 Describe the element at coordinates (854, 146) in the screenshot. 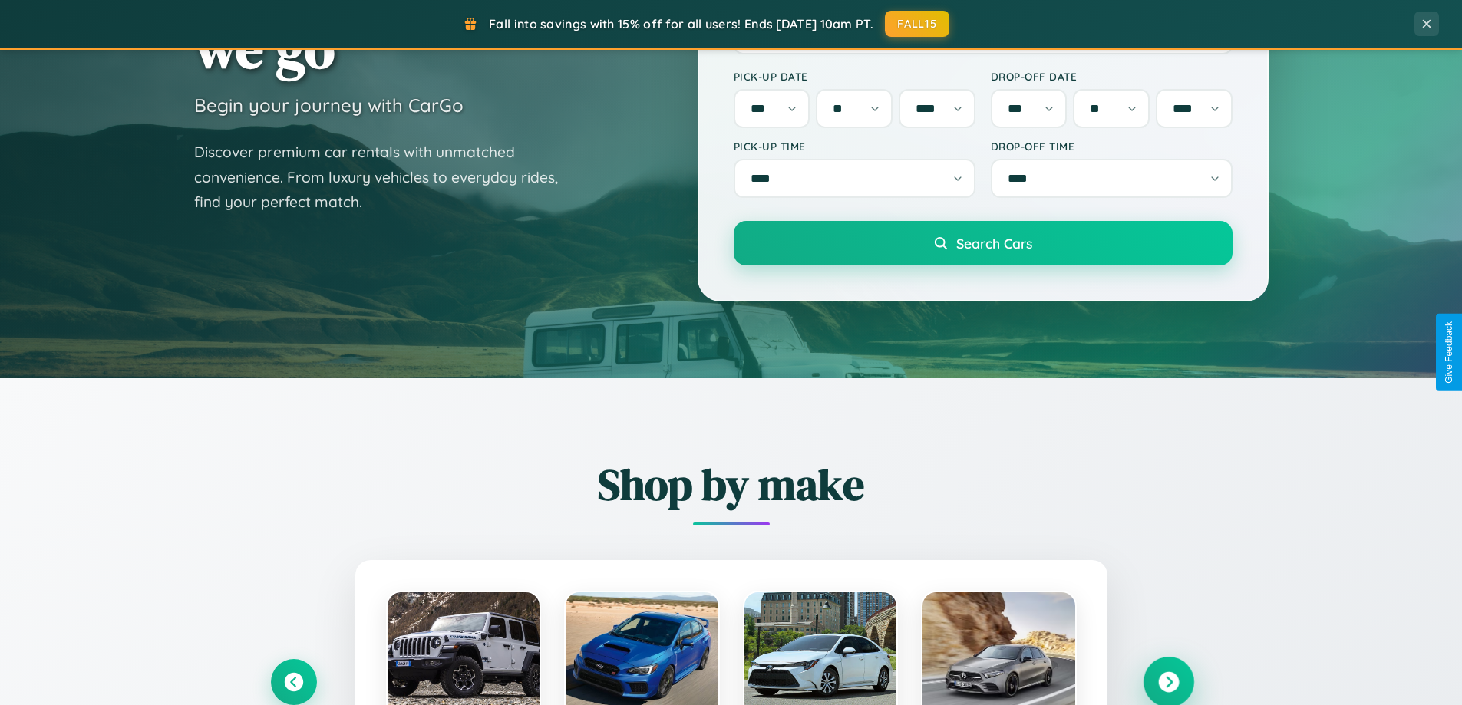

I see `label: Pick-up Time` at that location.